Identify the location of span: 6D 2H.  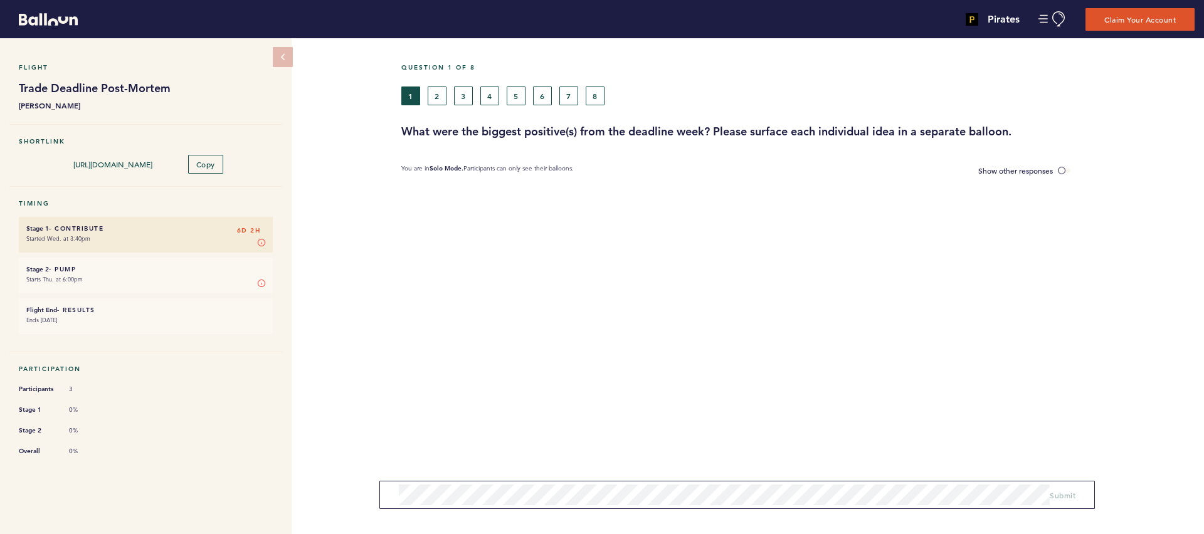
(249, 231).